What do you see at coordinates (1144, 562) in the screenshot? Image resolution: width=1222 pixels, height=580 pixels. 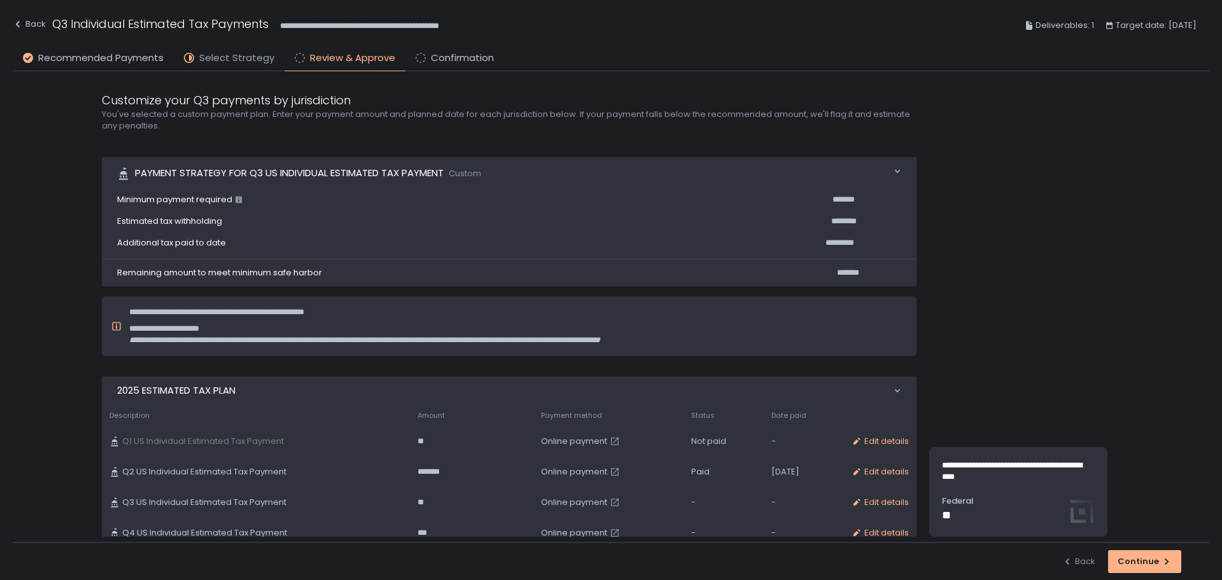 I see `div: Continue` at bounding box center [1144, 562].